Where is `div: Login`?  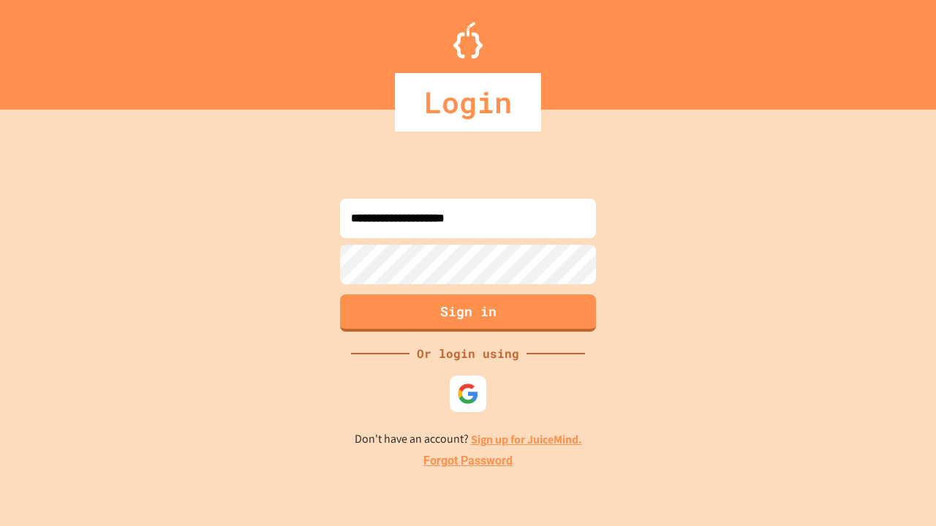 div: Login is located at coordinates (468, 102).